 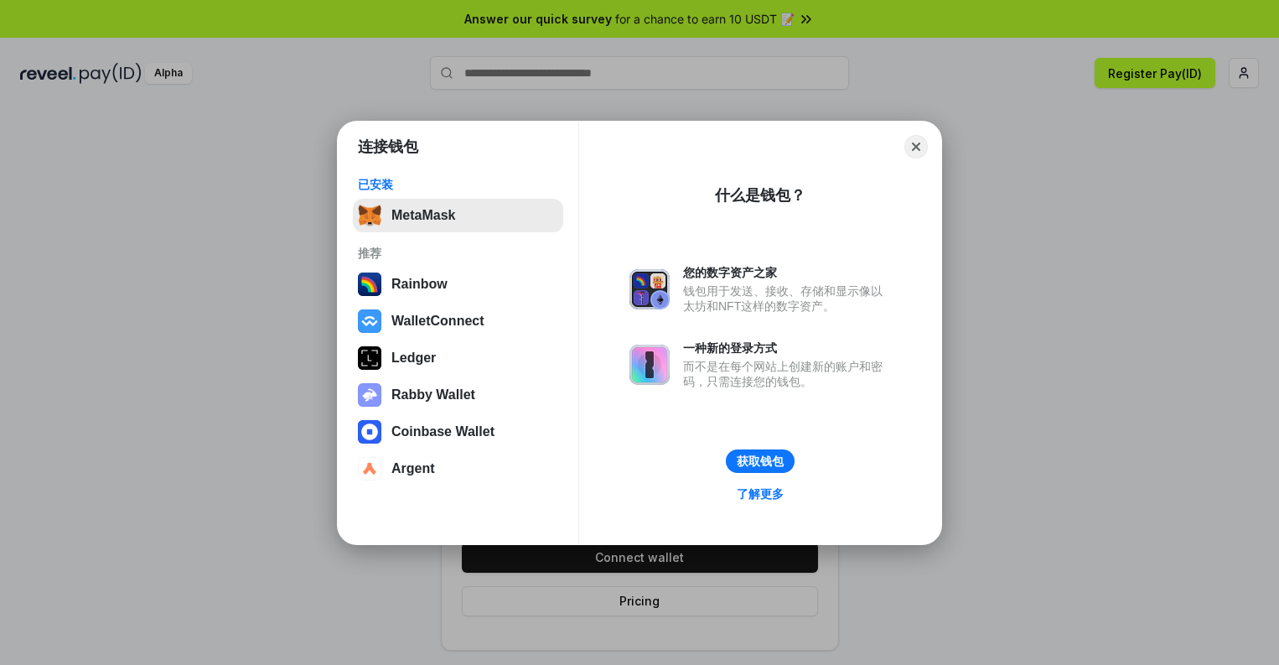 What do you see at coordinates (370, 215) in the screenshot?
I see `img: svg+xml,%3Csvg%20fill%3D%22none%22%20height%3D%2233%22%20viewBox%3D%220%200%2035%2033%22%20width%...` at bounding box center [370, 215].